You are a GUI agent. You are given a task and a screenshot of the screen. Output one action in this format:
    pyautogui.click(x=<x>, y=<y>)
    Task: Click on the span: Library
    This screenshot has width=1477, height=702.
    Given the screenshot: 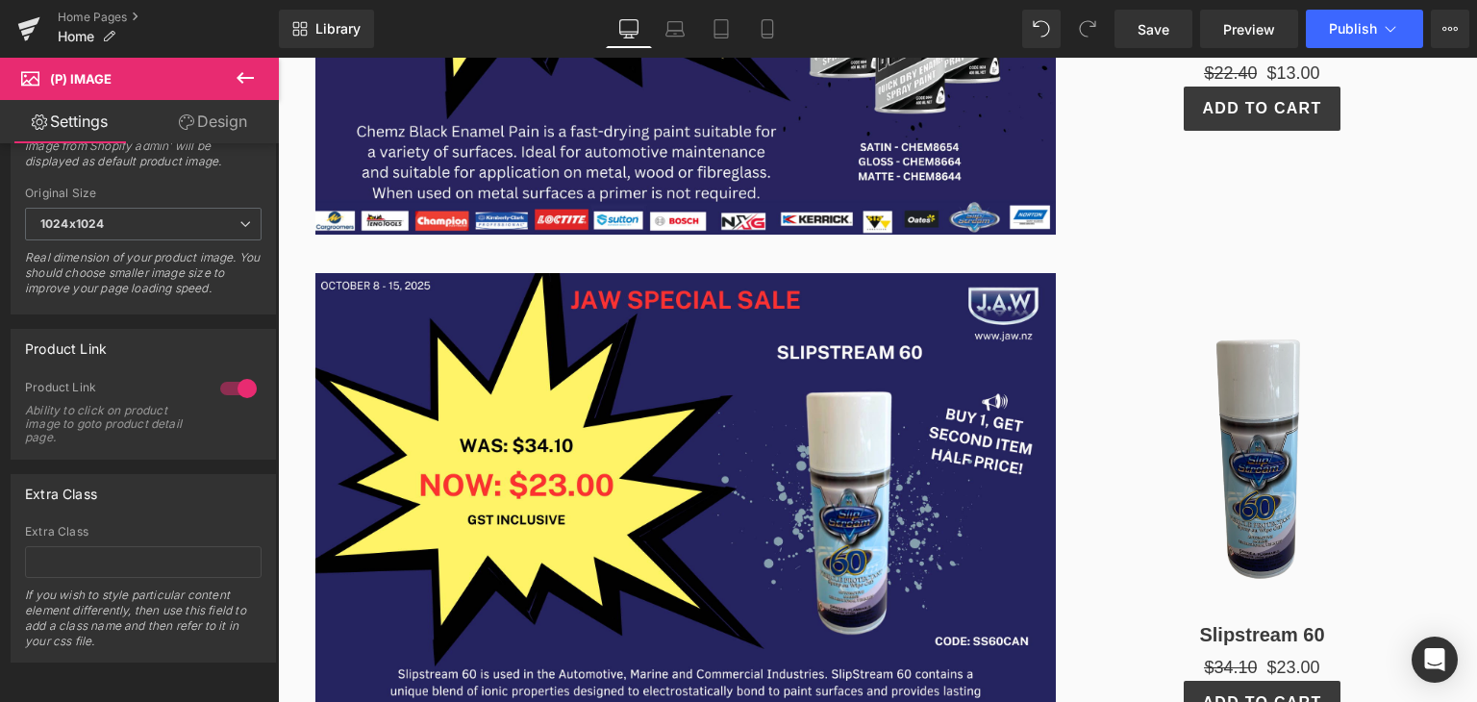 What is the action you would take?
    pyautogui.click(x=338, y=29)
    